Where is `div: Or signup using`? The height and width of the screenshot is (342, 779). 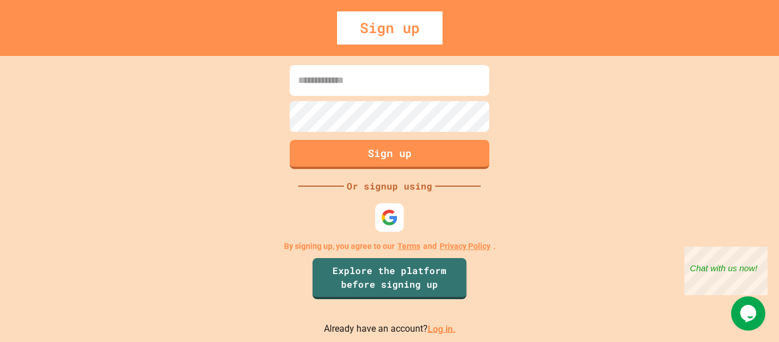 div: Or signup using is located at coordinates (390, 186).